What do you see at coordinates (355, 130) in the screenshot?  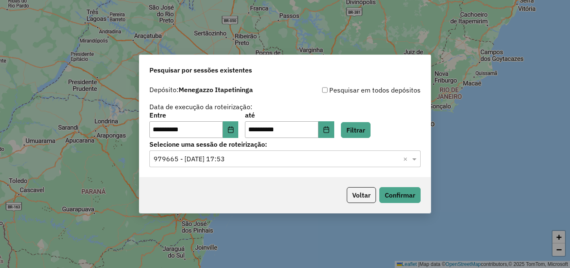 I see `button: Filtrar` at bounding box center [355, 130].